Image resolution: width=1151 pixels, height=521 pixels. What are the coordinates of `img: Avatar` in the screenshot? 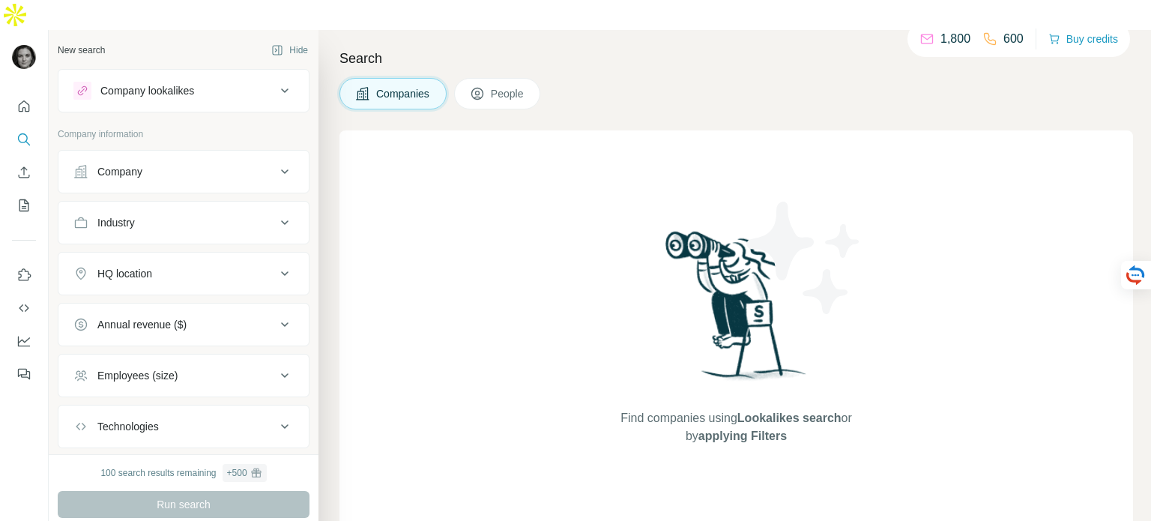 It's located at (24, 57).